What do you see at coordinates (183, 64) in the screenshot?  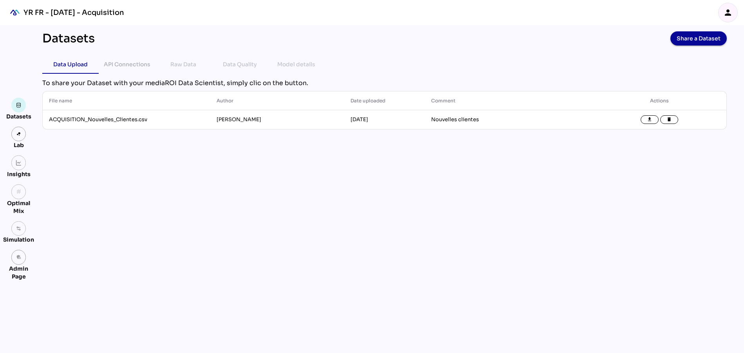 I see `div: Raw Data` at bounding box center [183, 64].